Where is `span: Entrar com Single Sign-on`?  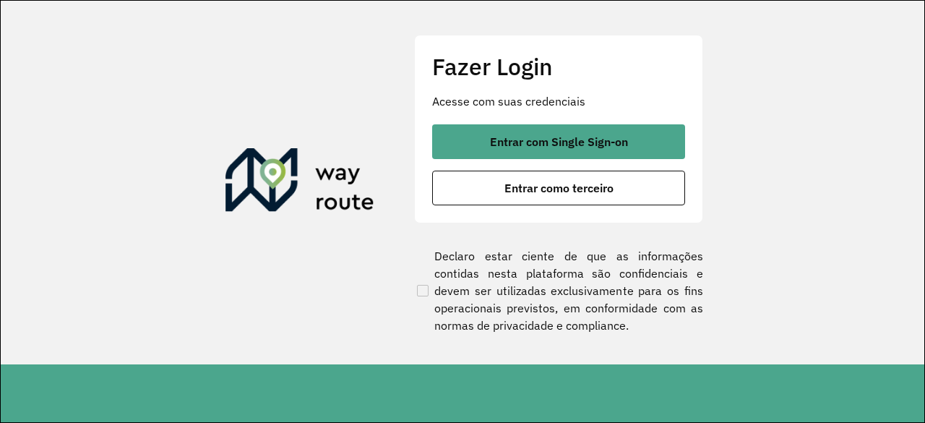 span: Entrar com Single Sign-on is located at coordinates (559, 142).